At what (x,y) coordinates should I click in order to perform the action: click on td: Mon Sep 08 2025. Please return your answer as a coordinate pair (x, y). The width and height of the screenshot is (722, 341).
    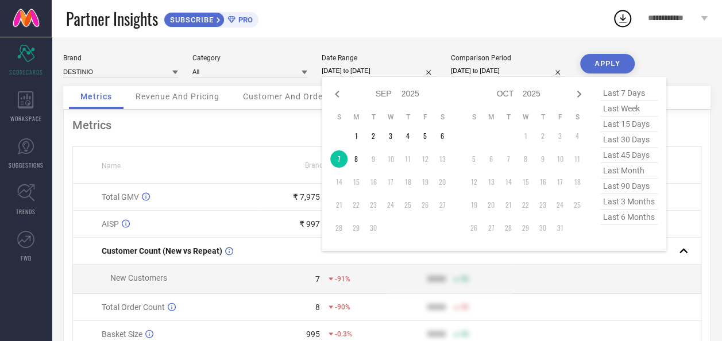
    Looking at the image, I should click on (356, 159).